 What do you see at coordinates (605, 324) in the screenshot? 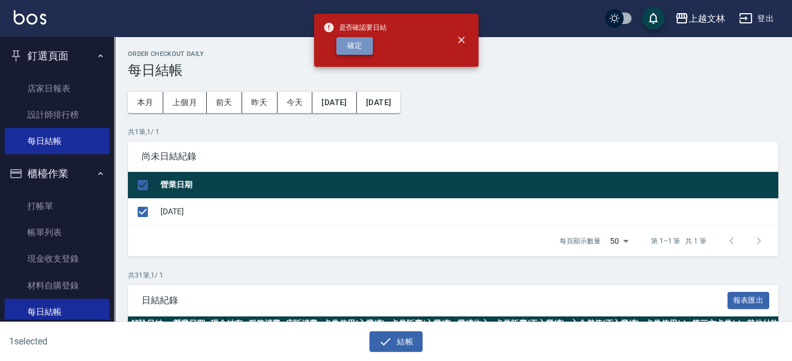
I see `th: 入金儲值(不入業績)` at bounding box center [605, 324].